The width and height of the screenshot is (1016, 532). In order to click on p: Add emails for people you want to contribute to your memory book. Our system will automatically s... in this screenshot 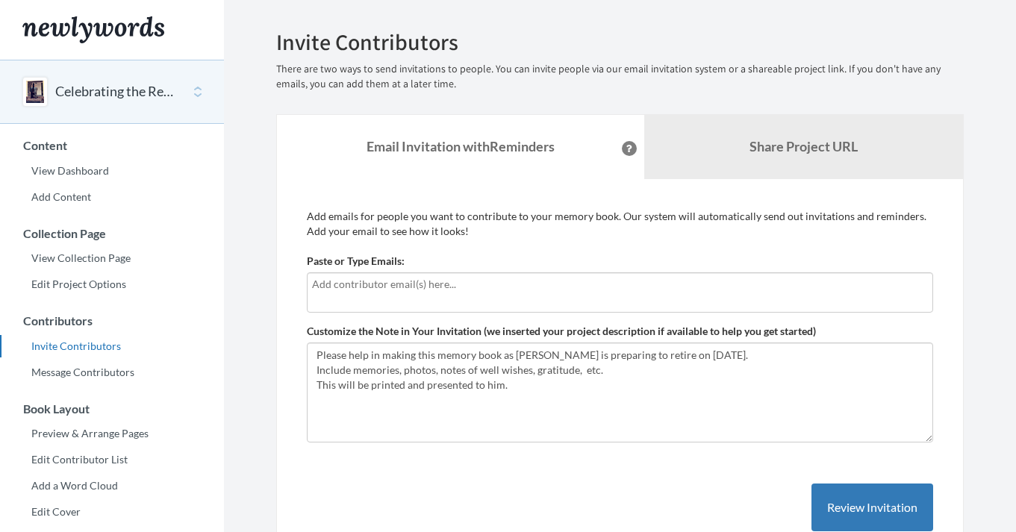, I will do `click(620, 224)`.